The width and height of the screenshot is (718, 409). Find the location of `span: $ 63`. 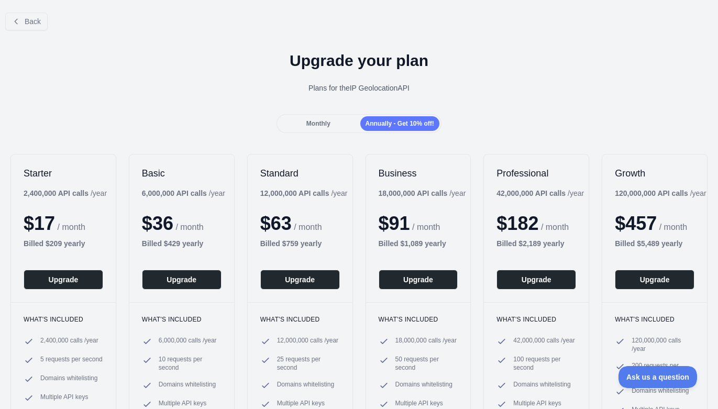

span: $ 63 is located at coordinates (276, 223).